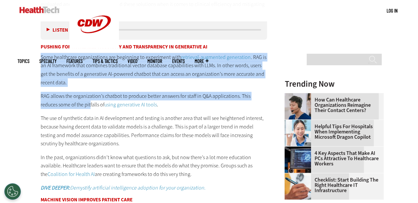  Describe the element at coordinates (154, 166) in the screenshot. I see `p: In the past, organizations didn’t know what questions to ask, but now there’s a lot more educatio...` at that location.